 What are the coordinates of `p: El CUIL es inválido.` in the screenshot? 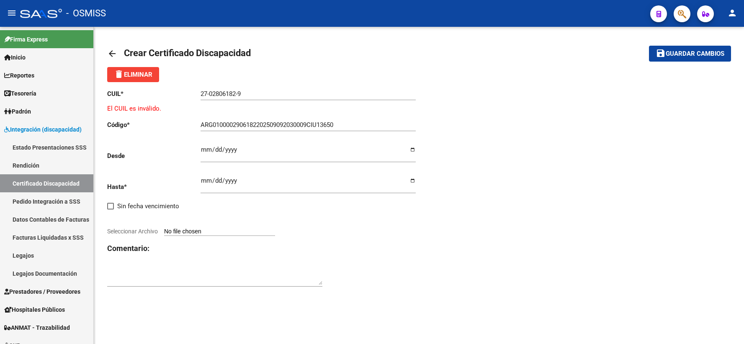 It's located at (263, 108).